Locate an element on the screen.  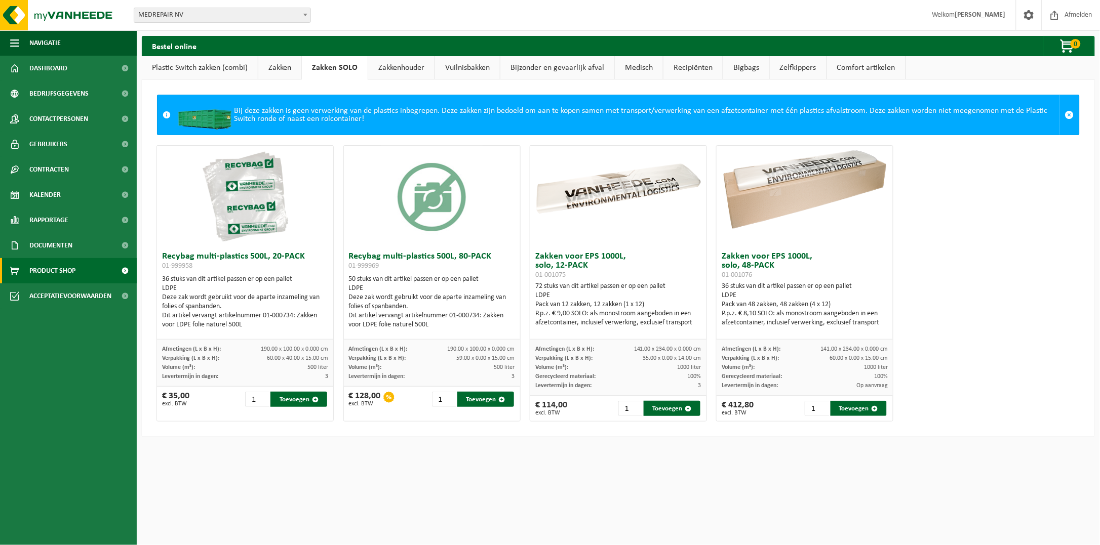
span: MEDREPAIR NV is located at coordinates (222, 15).